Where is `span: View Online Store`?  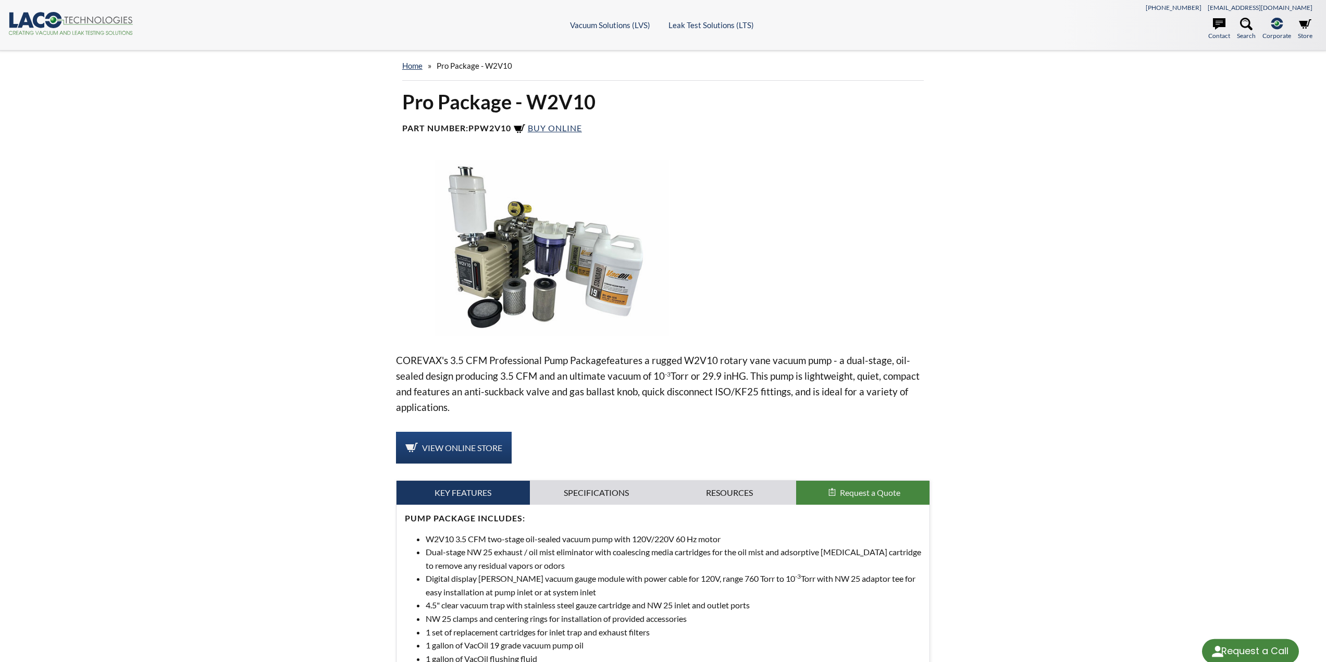
span: View Online Store is located at coordinates (462, 448).